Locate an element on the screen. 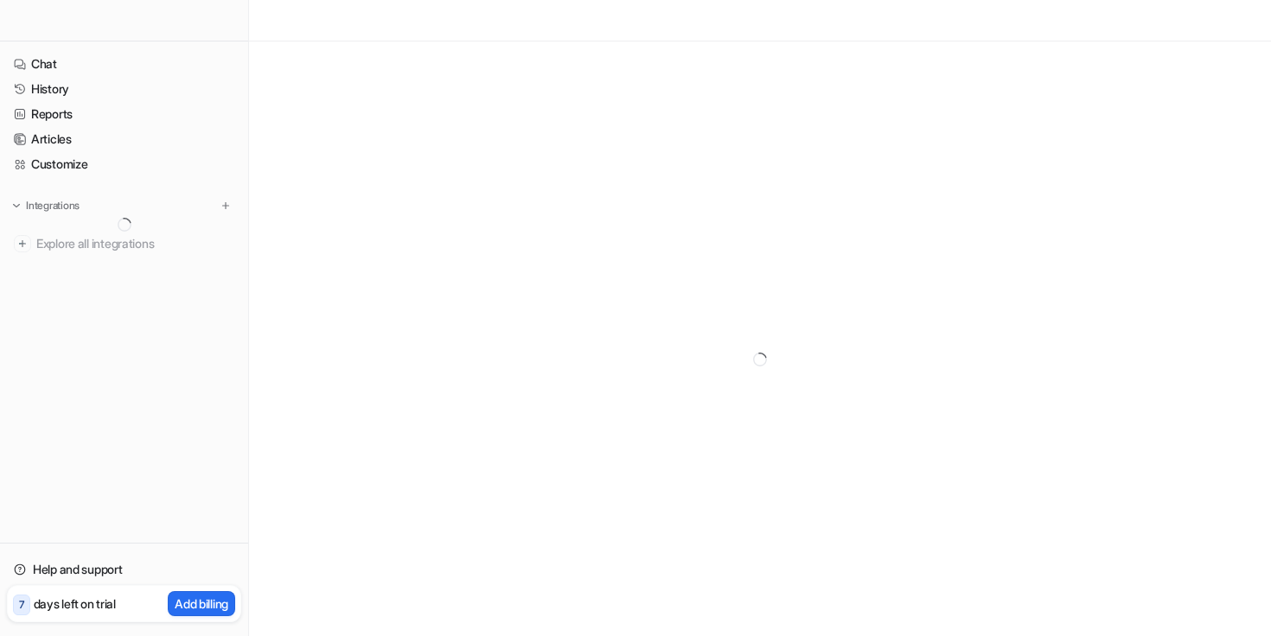  p: Add billing is located at coordinates (201, 604).